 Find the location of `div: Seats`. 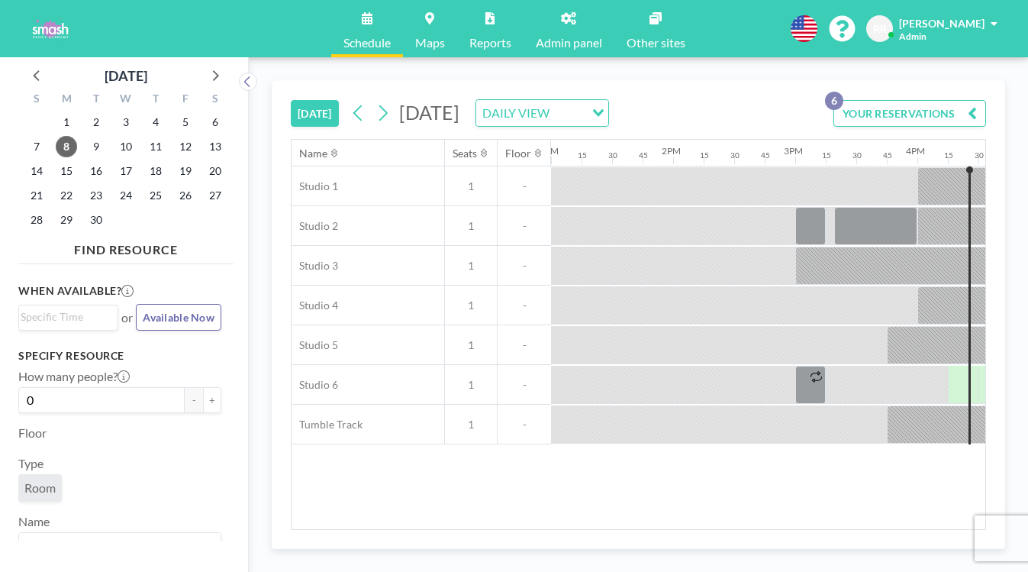

div: Seats is located at coordinates (465, 153).